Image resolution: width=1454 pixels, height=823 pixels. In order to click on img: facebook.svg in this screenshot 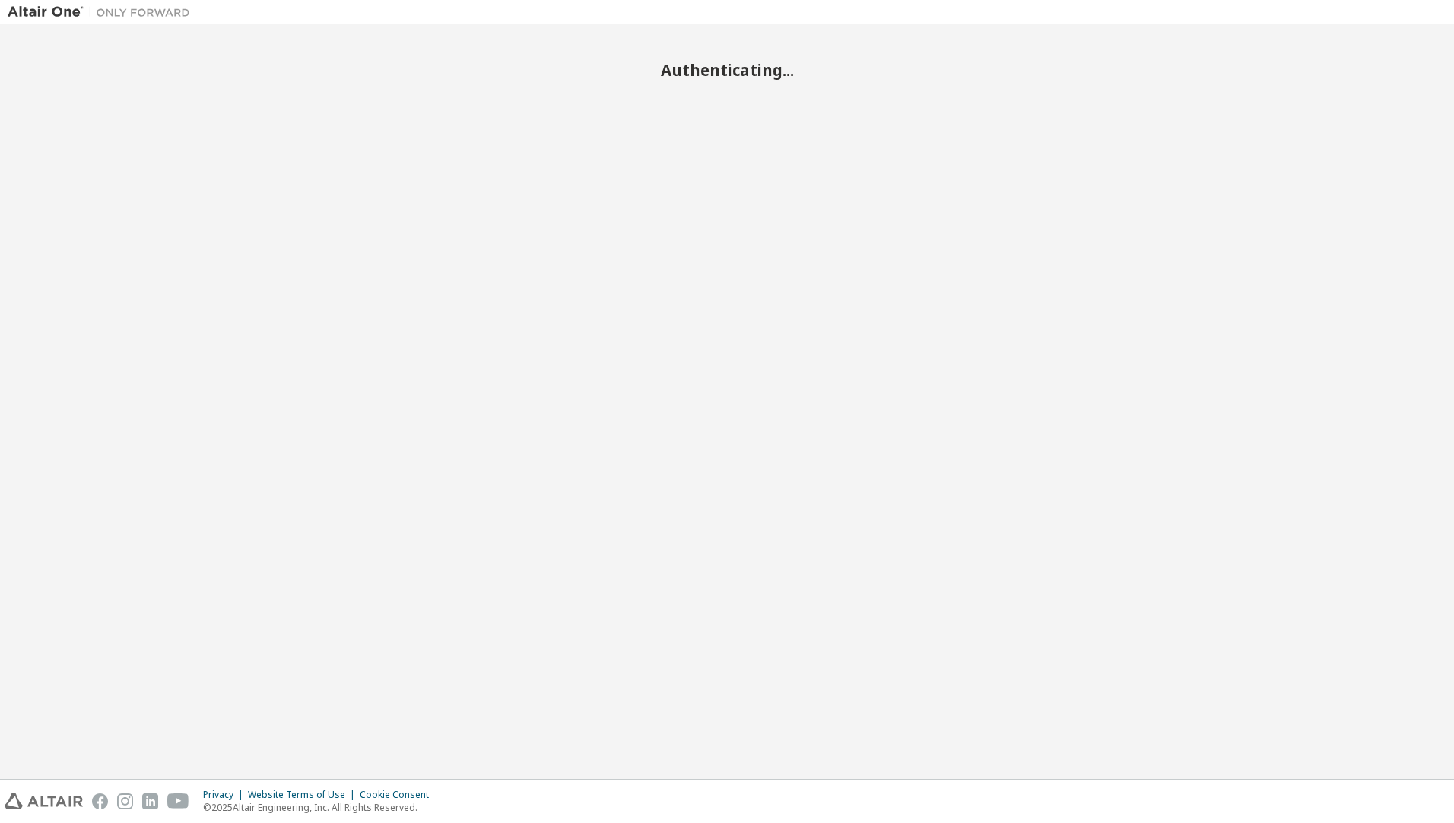, I will do `click(100, 801)`.